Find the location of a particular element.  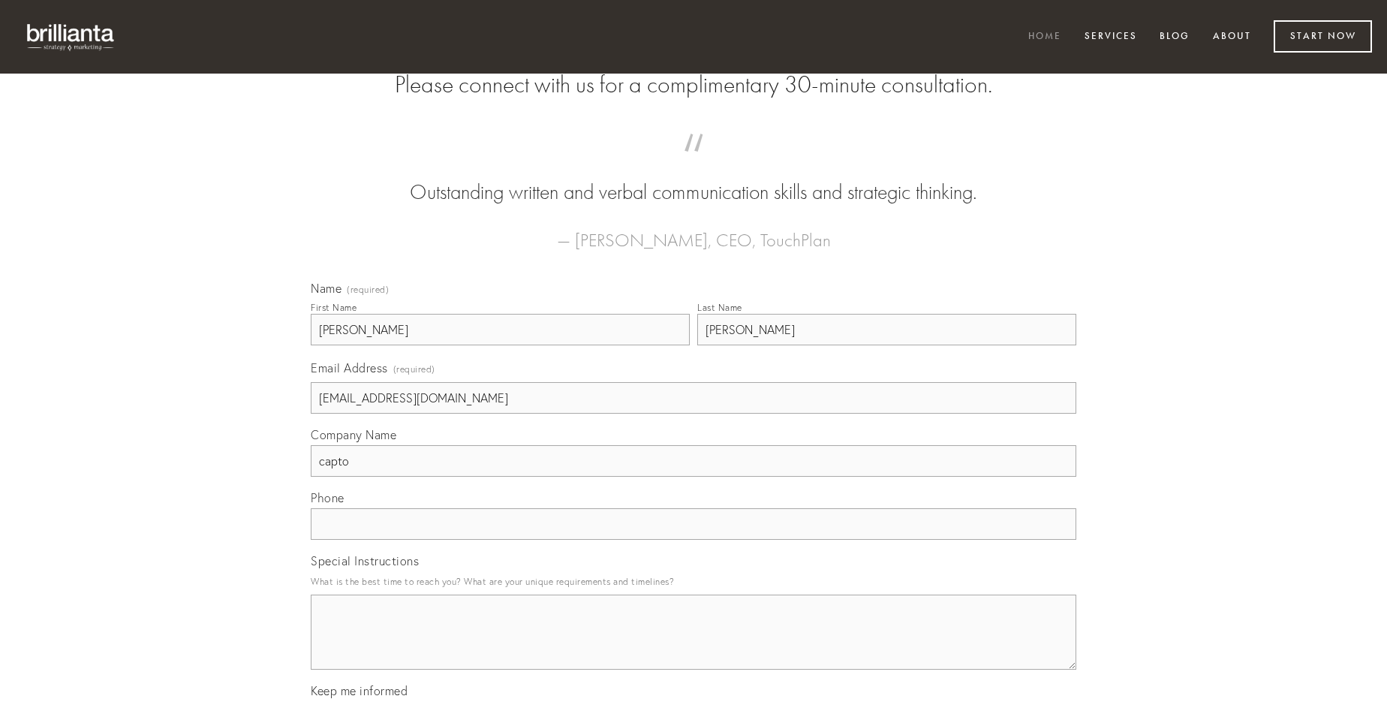

a: Blog is located at coordinates (1175, 37).